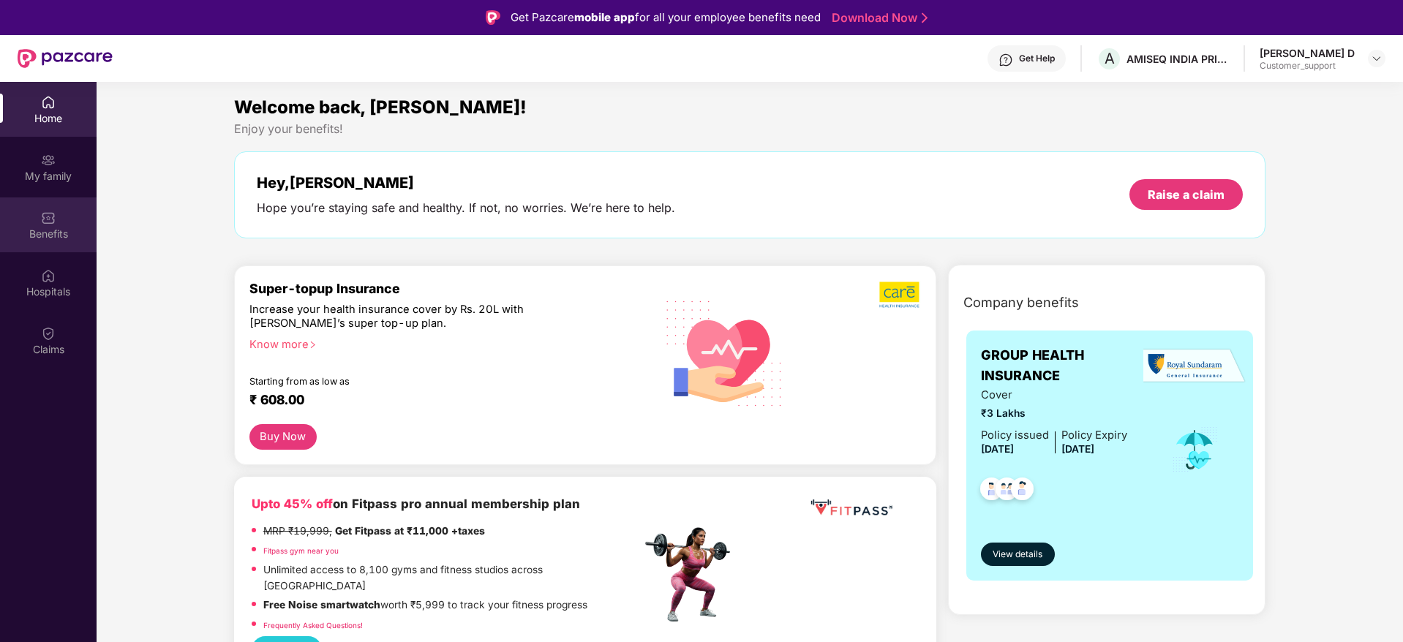 The width and height of the screenshot is (1403, 642). I want to click on span: right, so click(312, 344).